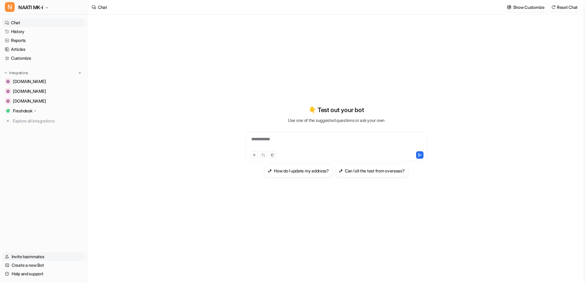 Image resolution: width=585 pixels, height=283 pixels. What do you see at coordinates (565, 7) in the screenshot?
I see `button: Reset Chat` at bounding box center [565, 7].